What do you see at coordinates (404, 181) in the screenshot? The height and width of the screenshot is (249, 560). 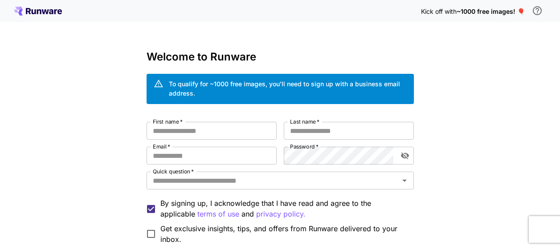 I see `button: Open` at bounding box center [404, 181].